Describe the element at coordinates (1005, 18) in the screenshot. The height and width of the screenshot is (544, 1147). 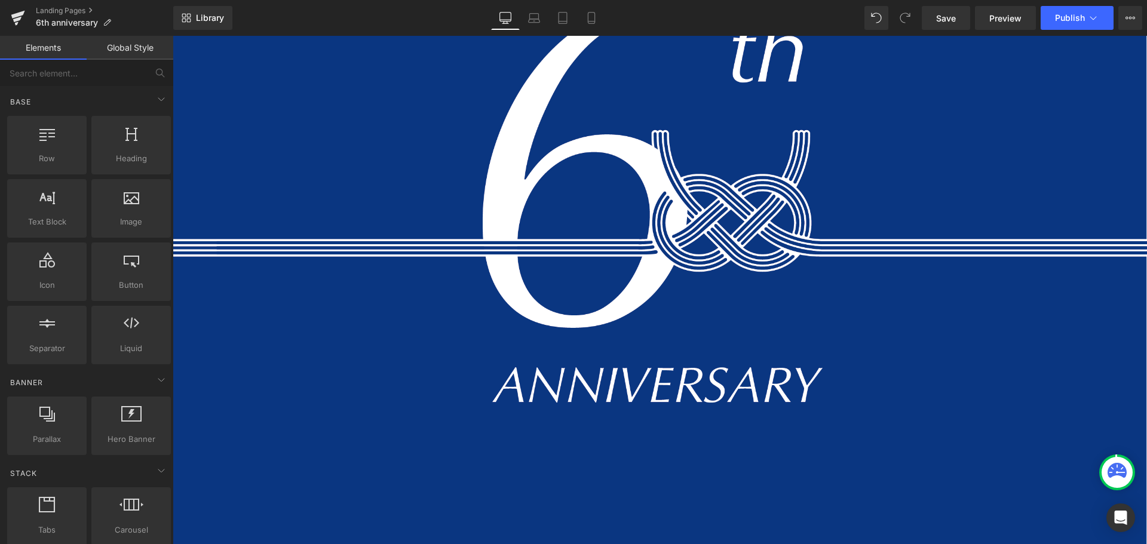
I see `a: Preview` at that location.